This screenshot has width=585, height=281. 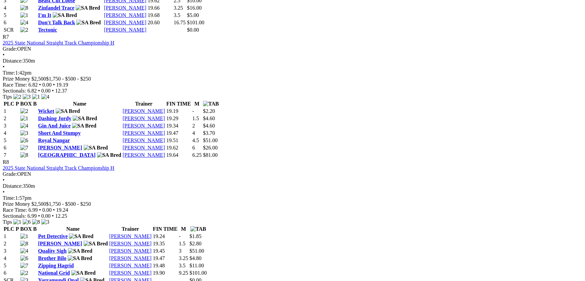 I want to click on span: $4.80, so click(x=196, y=258).